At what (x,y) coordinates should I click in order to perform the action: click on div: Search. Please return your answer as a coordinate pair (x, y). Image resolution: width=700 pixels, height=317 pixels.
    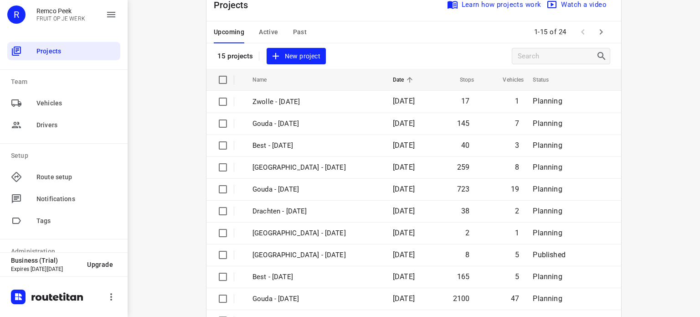
    Looking at the image, I should click on (603, 56).